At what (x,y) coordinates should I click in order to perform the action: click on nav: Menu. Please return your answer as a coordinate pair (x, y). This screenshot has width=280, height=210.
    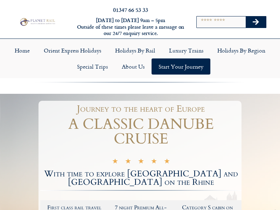
    Looking at the image, I should click on (140, 59).